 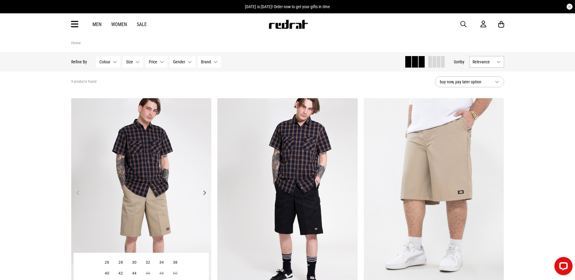 I want to click on button: Relevance, so click(x=486, y=62).